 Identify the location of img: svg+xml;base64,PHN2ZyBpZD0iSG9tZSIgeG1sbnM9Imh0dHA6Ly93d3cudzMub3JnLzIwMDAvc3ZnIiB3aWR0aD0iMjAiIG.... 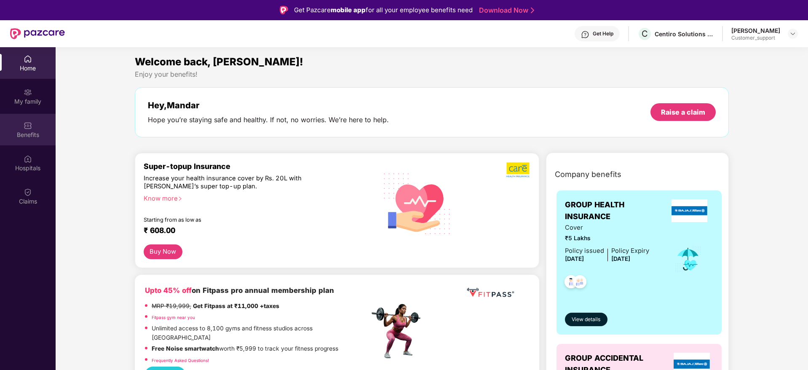
(28, 59).